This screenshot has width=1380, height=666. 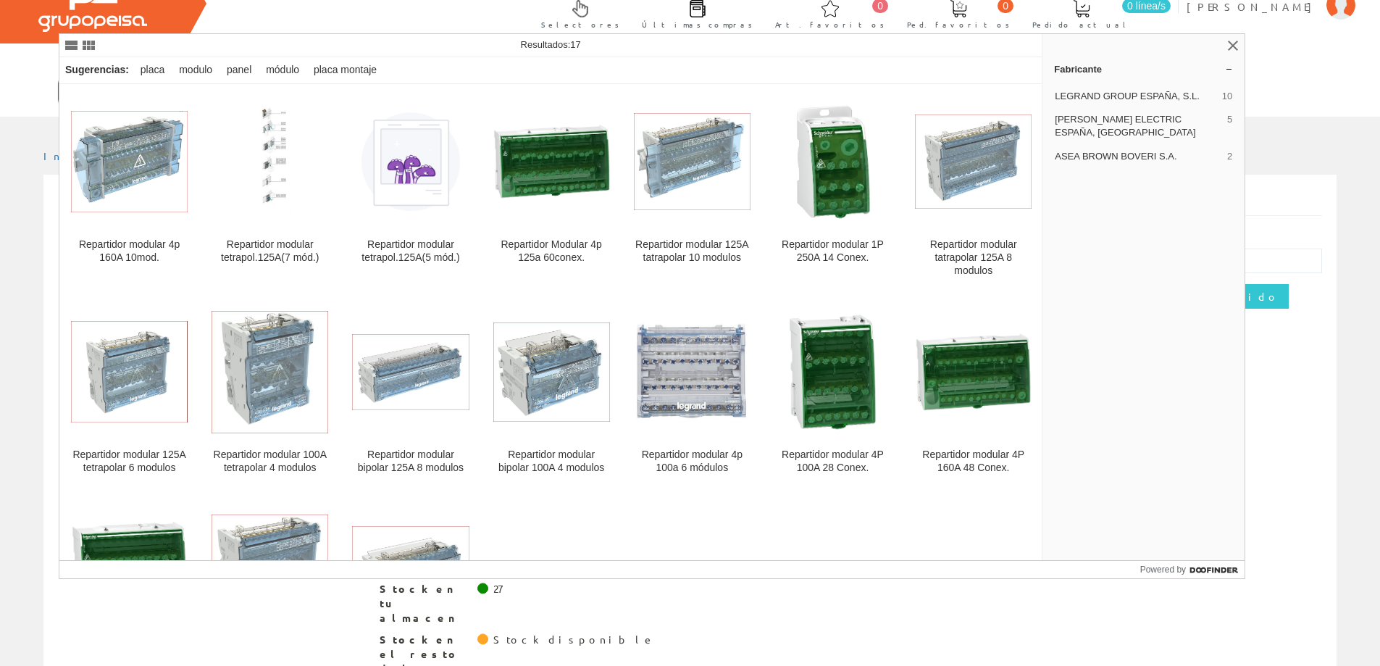 What do you see at coordinates (498, 589) in the screenshot?
I see `div: 27` at bounding box center [498, 589].